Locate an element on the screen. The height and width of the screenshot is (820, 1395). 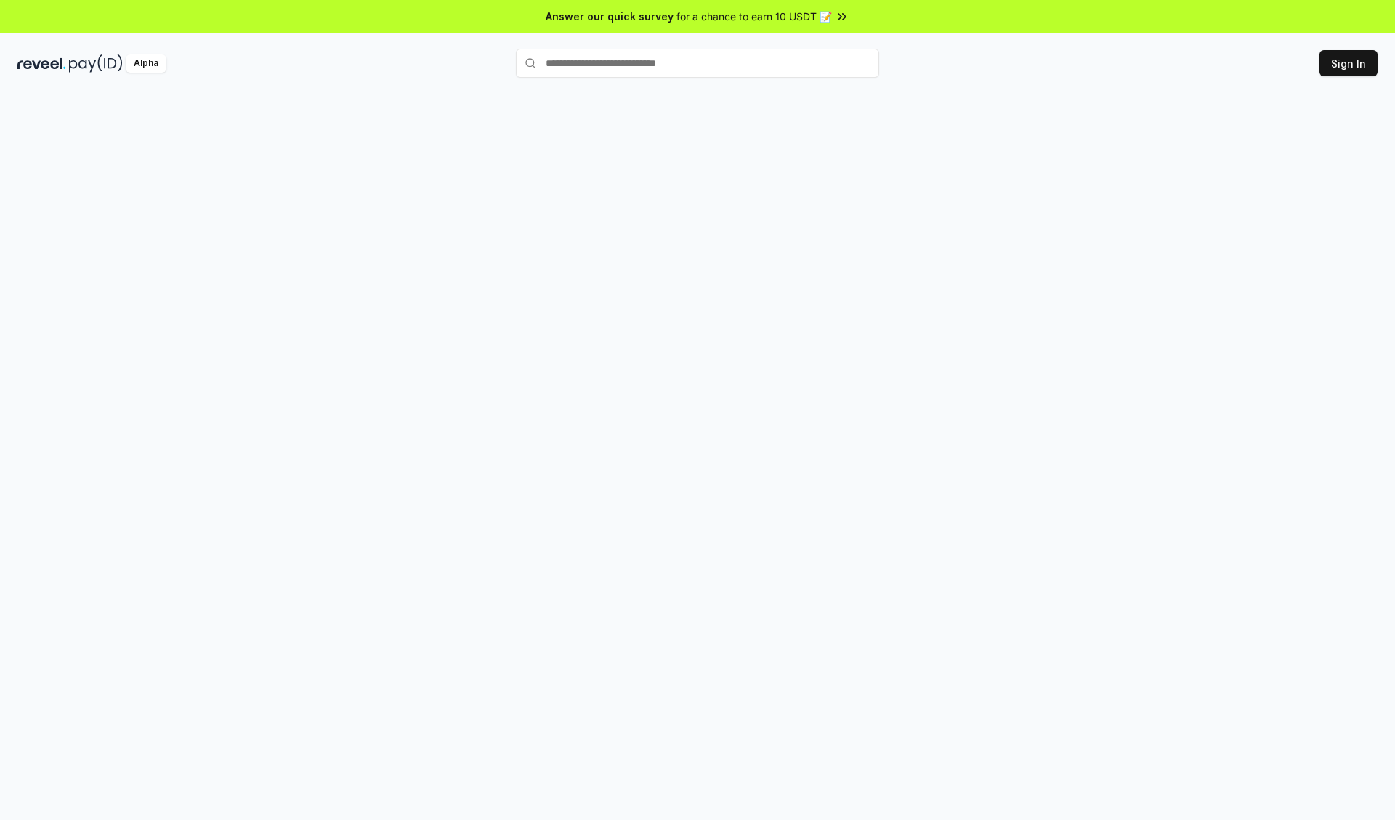
span: Answer our quick survey is located at coordinates (609, 16).